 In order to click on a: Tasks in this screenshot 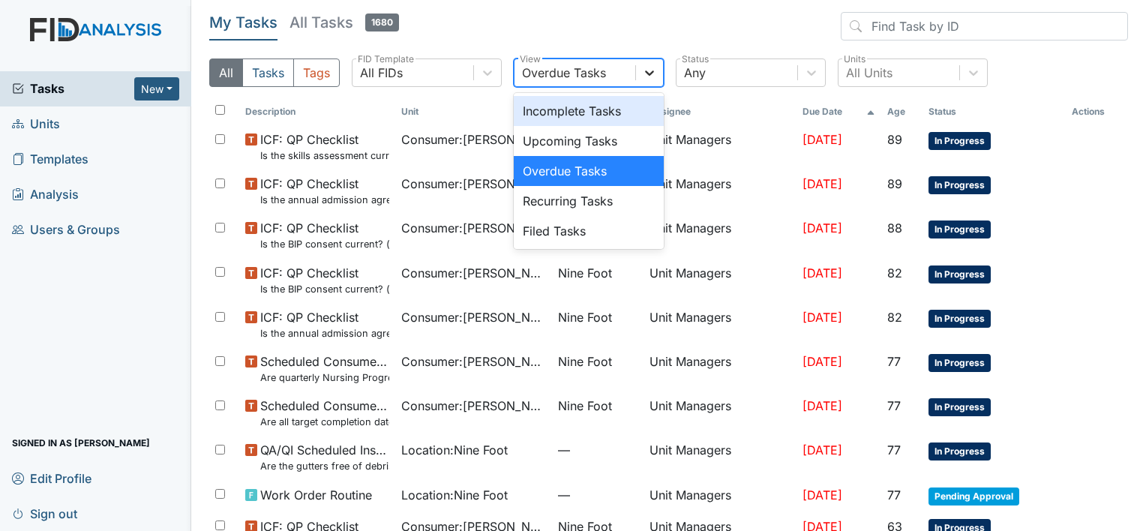, I will do `click(73, 88)`.